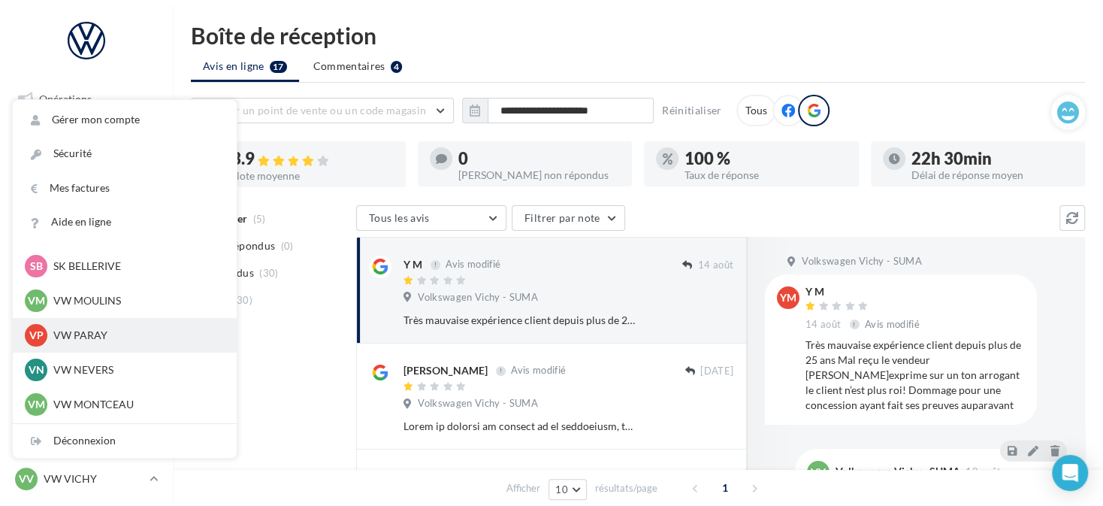 This screenshot has width=1103, height=506. What do you see at coordinates (86, 418) in the screenshot?
I see `a: Campagnes DataOnDemand` at bounding box center [86, 418].